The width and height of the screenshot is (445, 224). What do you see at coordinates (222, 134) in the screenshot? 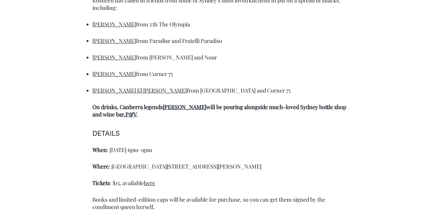
I see `h6: DETAILS` at bounding box center [222, 134].